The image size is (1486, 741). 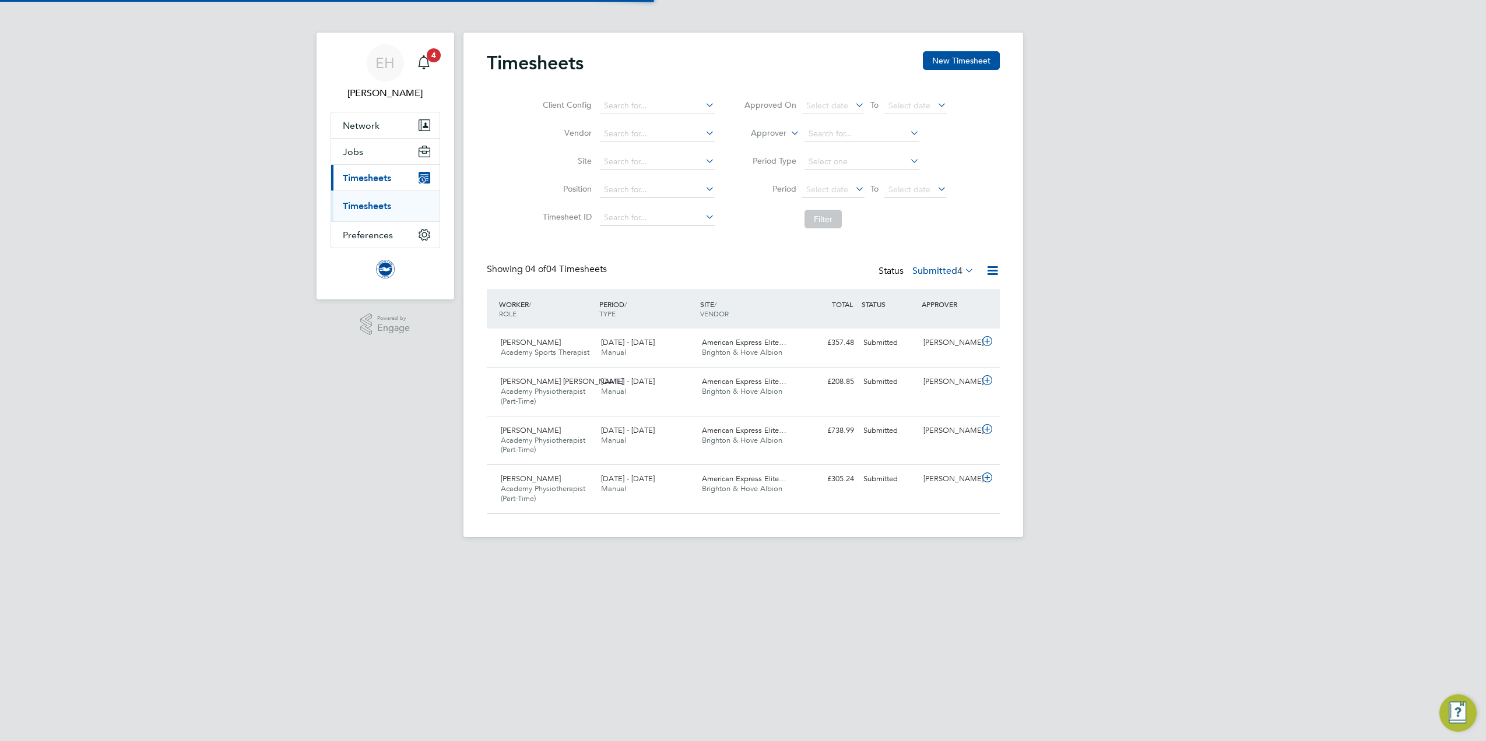 What do you see at coordinates (889, 304) in the screenshot?
I see `div: STATUS` at bounding box center [889, 304].